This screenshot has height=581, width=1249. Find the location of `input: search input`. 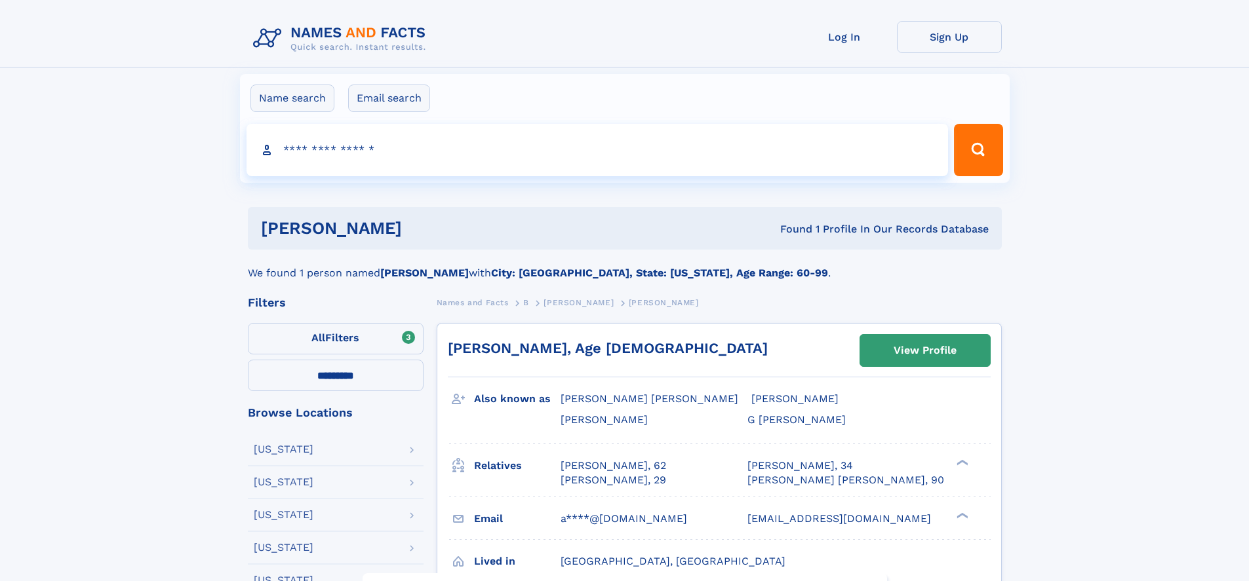

input: search input is located at coordinates (597, 150).